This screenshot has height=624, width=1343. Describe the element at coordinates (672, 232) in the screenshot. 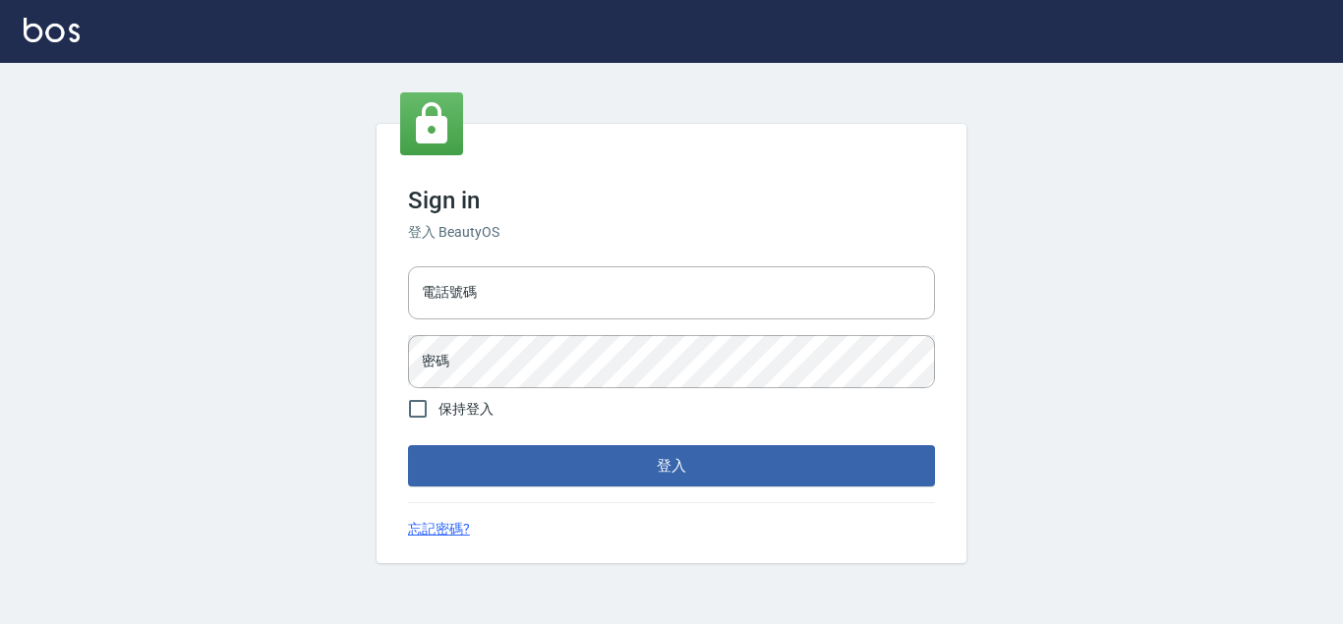

I see `h6: 登入 BeautyOS` at that location.